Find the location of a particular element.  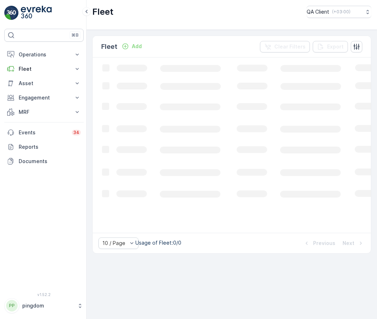

button: Add is located at coordinates (132, 46).